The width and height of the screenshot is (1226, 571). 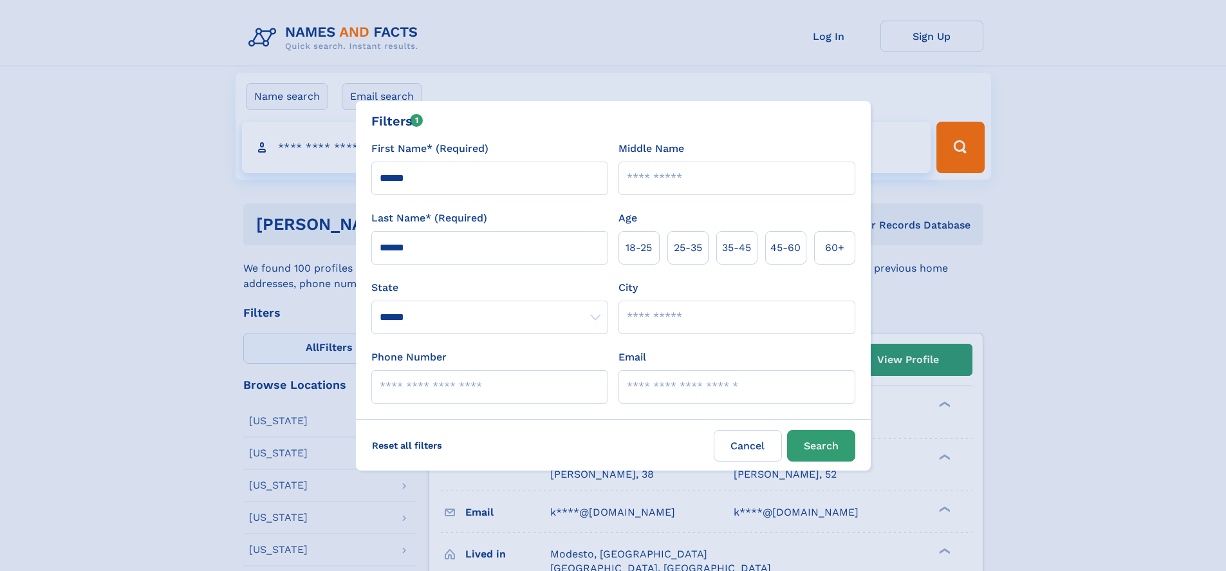 I want to click on span: 25‑35, so click(x=688, y=248).